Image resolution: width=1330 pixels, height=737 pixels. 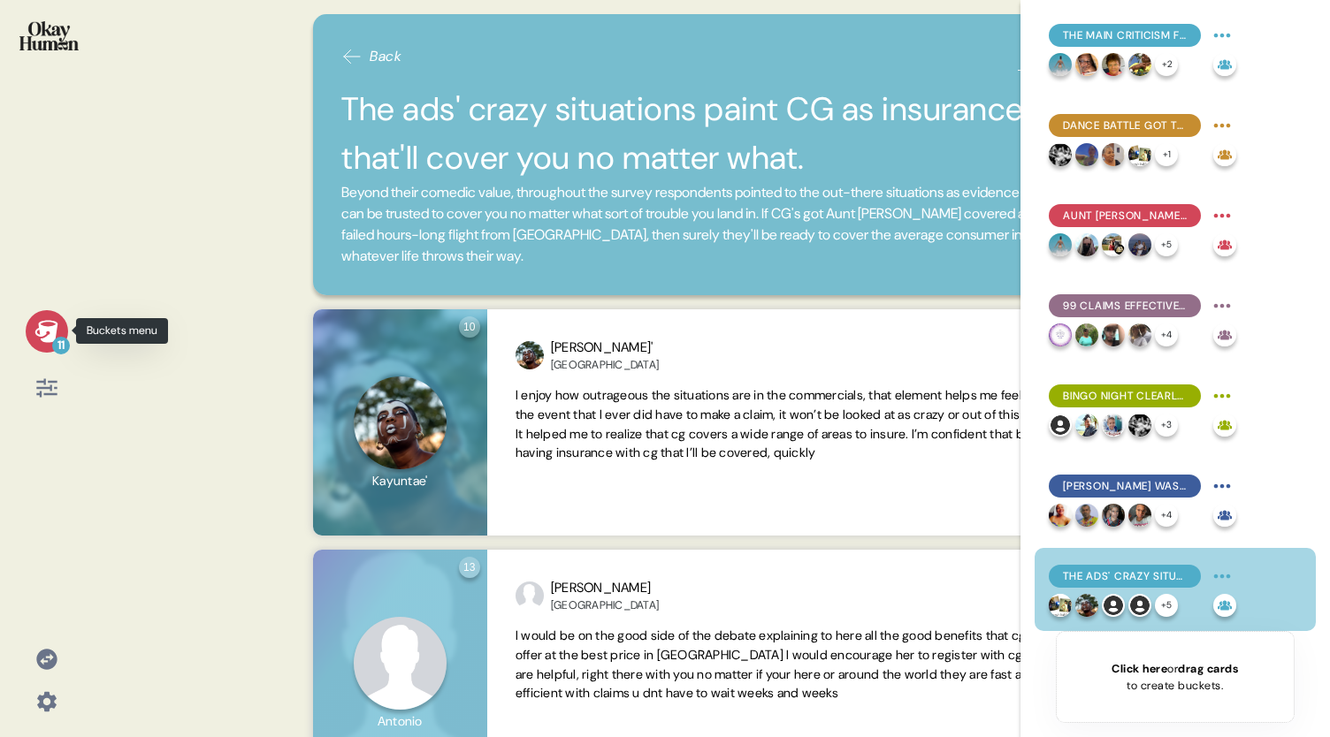 What do you see at coordinates (1166, 155) in the screenshot?
I see `div: + 1` at bounding box center [1166, 155].